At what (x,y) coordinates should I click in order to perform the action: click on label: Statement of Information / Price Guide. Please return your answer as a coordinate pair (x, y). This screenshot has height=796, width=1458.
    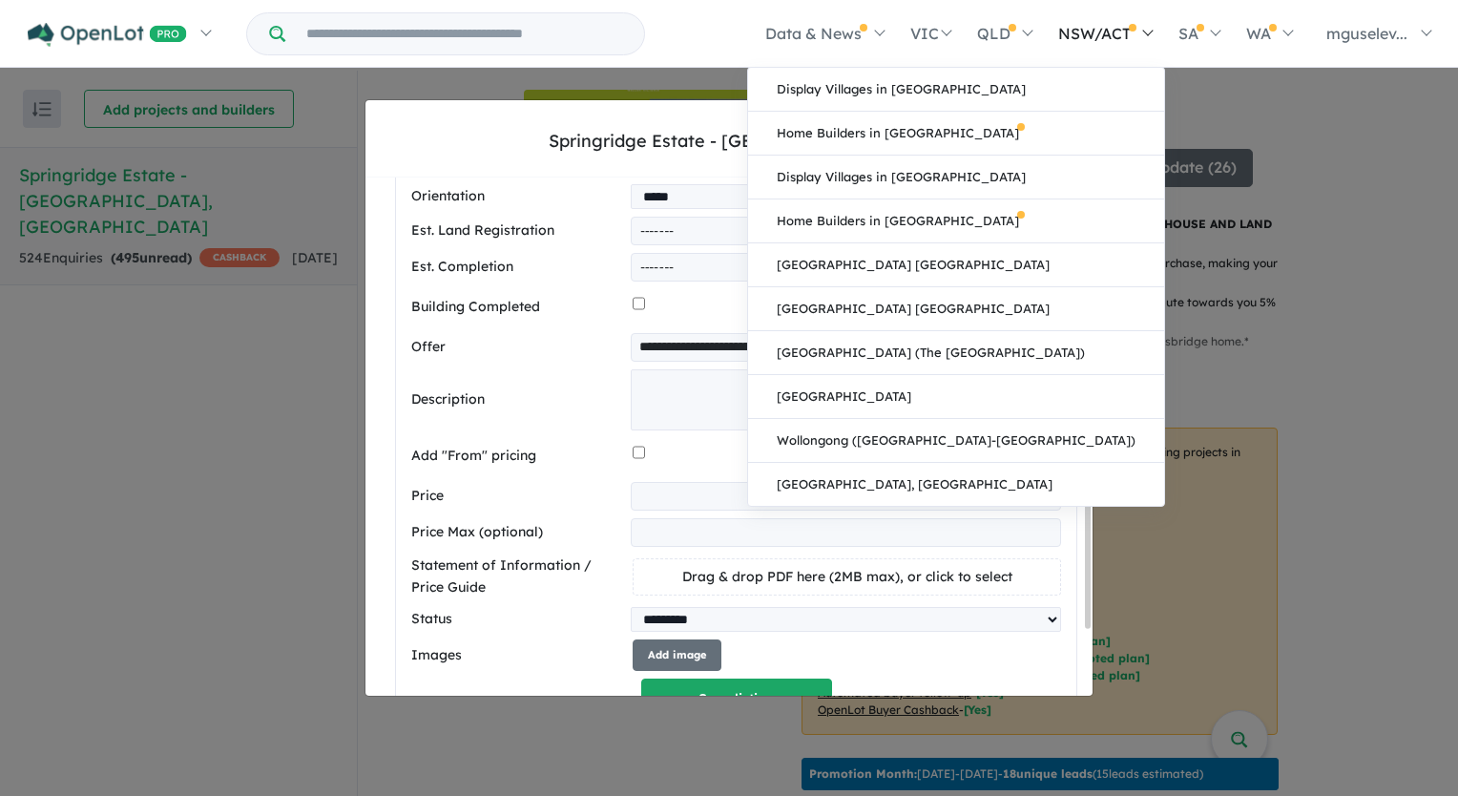
    Looking at the image, I should click on (518, 577).